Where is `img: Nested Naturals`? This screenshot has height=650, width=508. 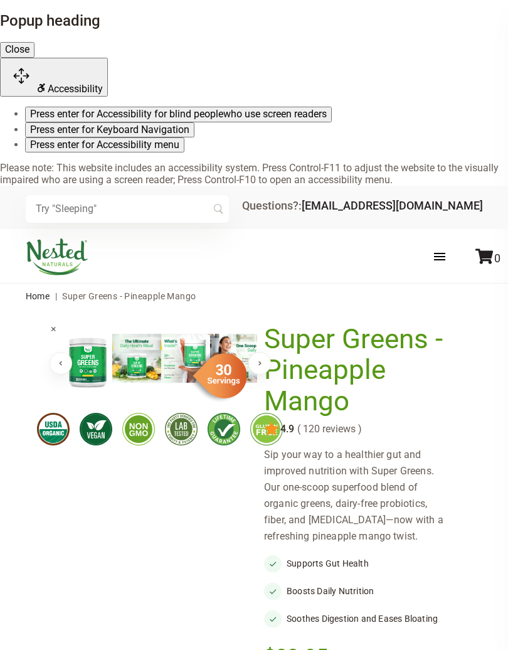
img: Nested Naturals is located at coordinates (57, 257).